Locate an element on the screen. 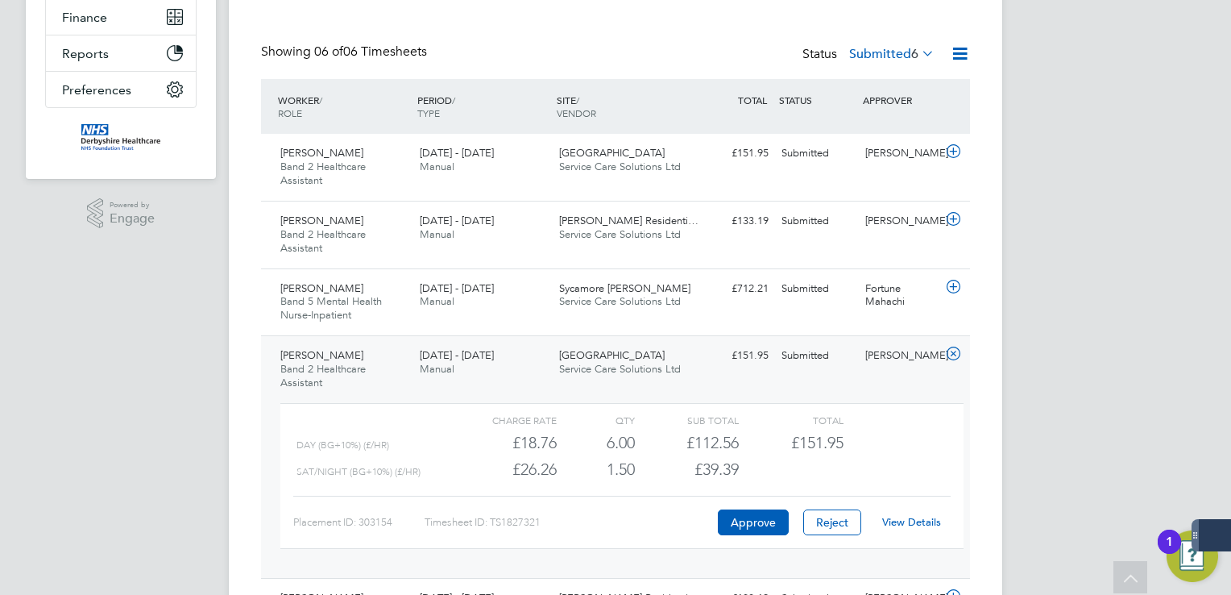 This screenshot has width=1231, height=595. span: 06 of is located at coordinates (329, 52).